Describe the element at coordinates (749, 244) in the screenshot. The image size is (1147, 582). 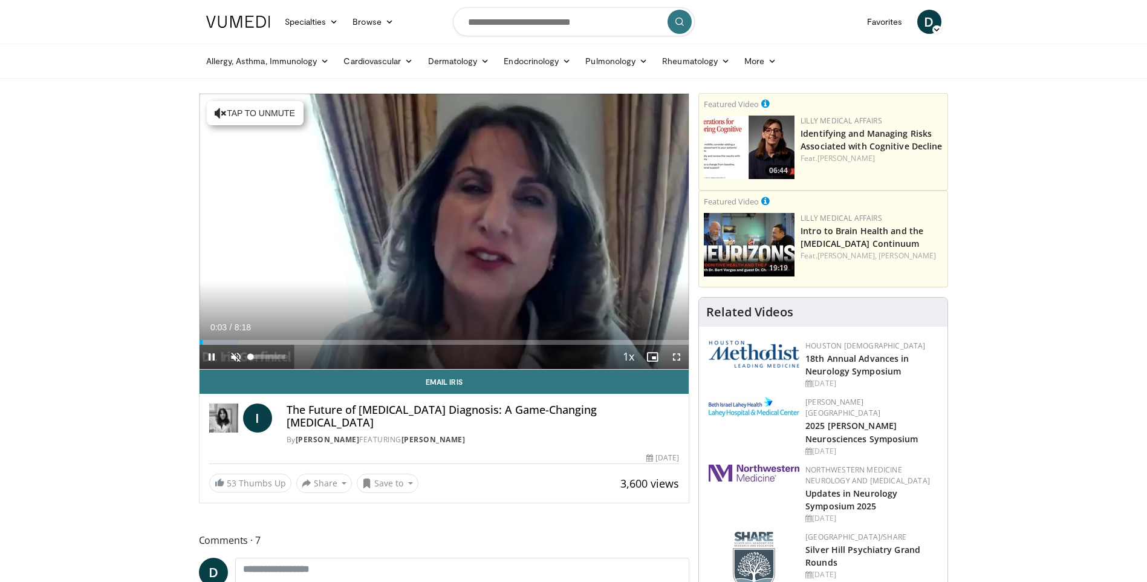
I see `a: 19:19` at that location.